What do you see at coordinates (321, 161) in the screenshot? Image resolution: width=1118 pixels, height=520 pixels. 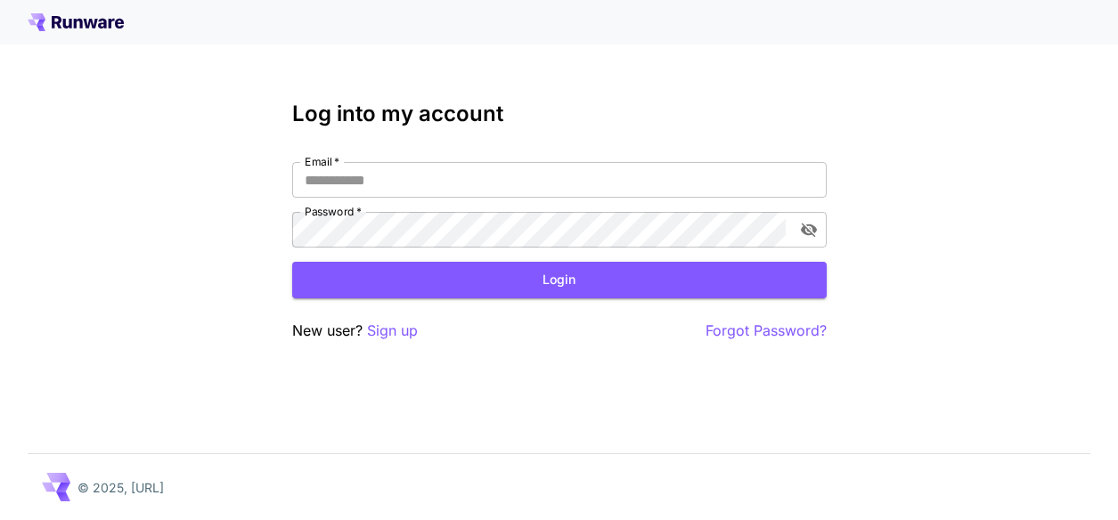 I see `label: Email` at bounding box center [321, 161].